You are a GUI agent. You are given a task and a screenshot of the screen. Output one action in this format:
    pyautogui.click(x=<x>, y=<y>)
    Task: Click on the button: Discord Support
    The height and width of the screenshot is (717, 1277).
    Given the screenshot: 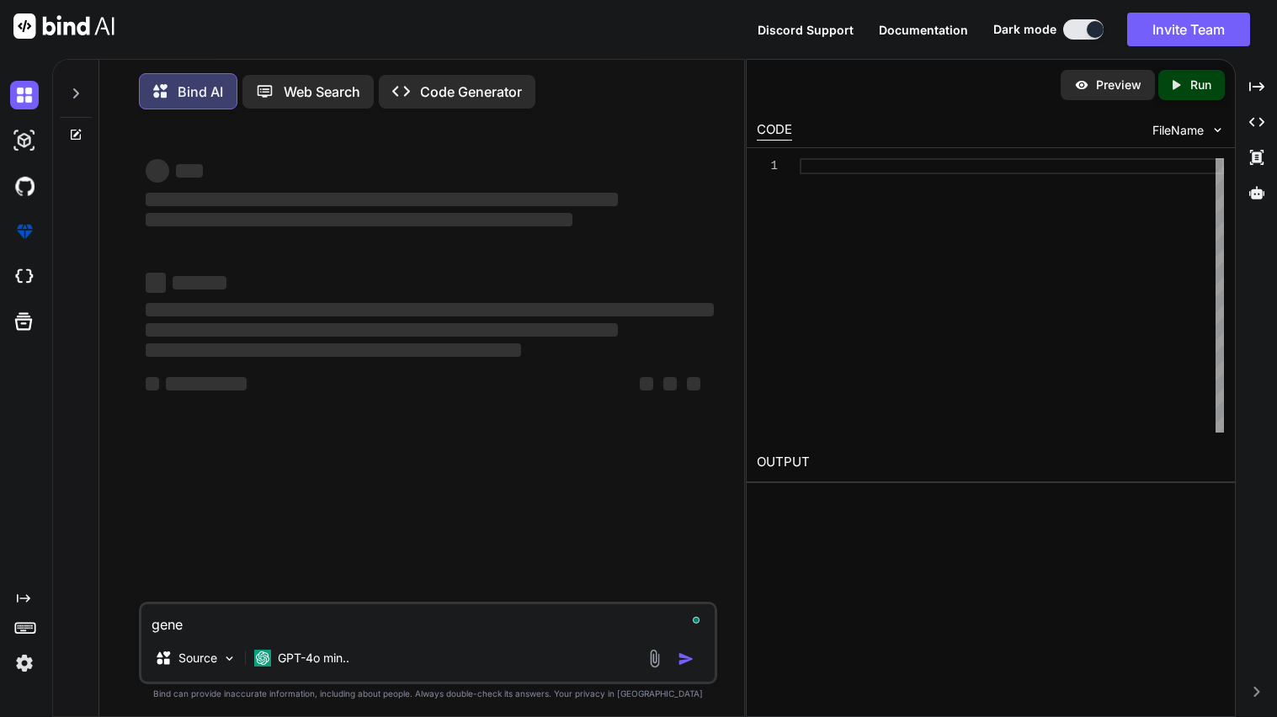 What is the action you would take?
    pyautogui.click(x=806, y=29)
    